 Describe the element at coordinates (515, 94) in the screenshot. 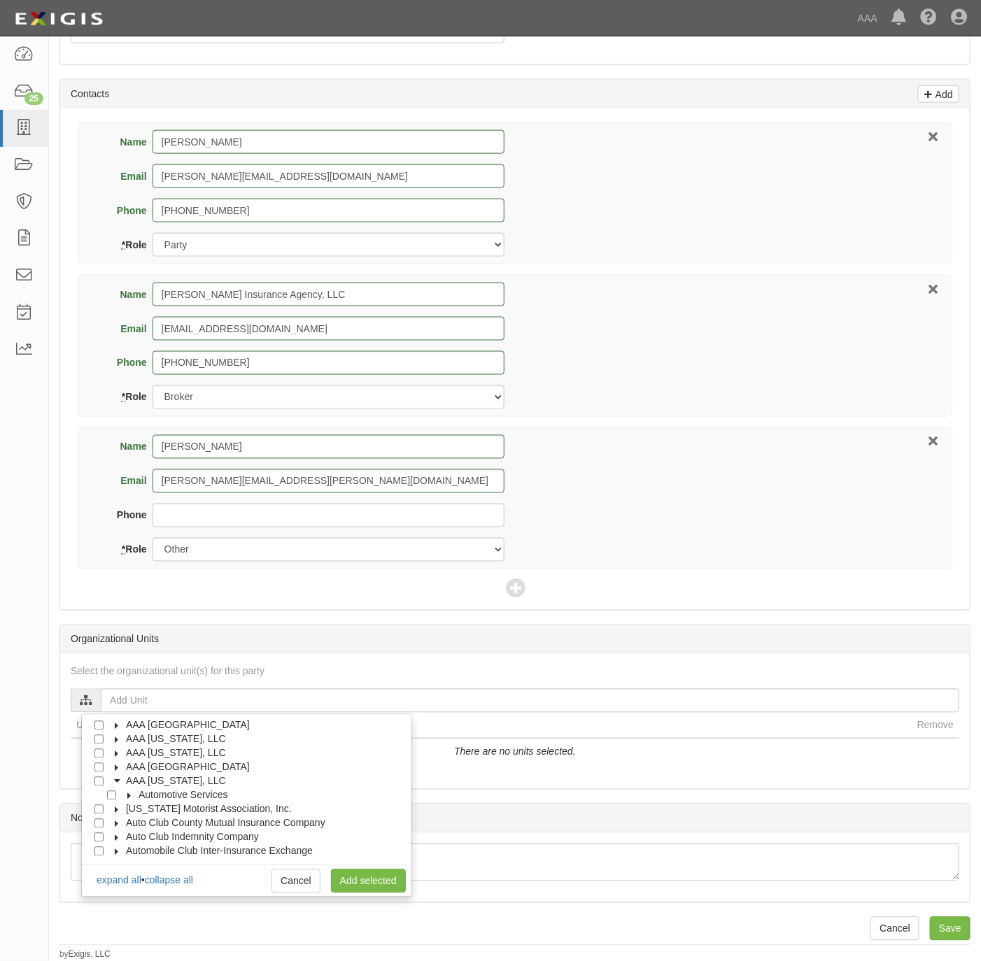

I see `div: Contacts` at that location.